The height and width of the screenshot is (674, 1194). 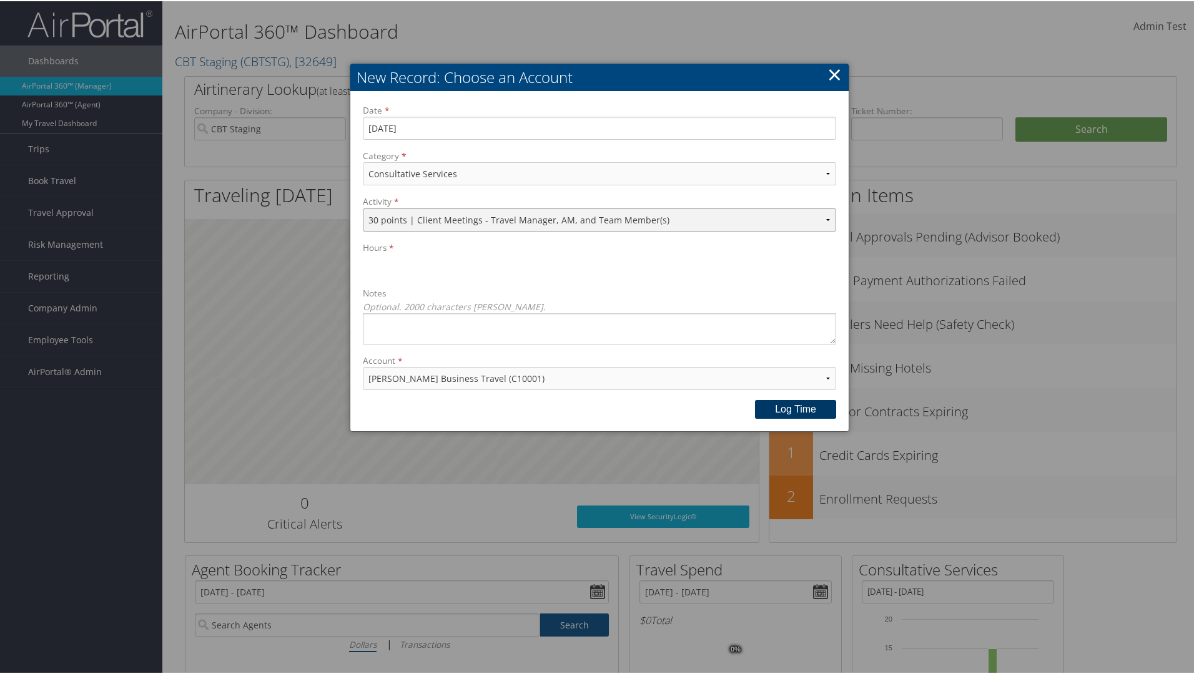 I want to click on label: Category, so click(x=599, y=171).